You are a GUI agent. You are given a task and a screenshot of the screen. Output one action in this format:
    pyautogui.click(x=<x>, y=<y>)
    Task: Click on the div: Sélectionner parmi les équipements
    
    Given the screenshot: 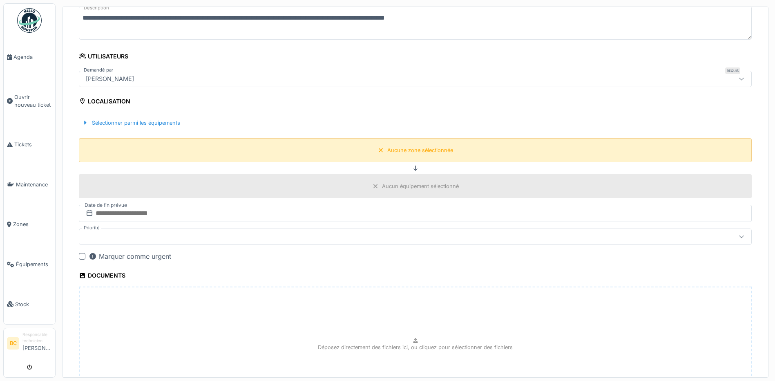 What is the action you would take?
    pyautogui.click(x=131, y=123)
    